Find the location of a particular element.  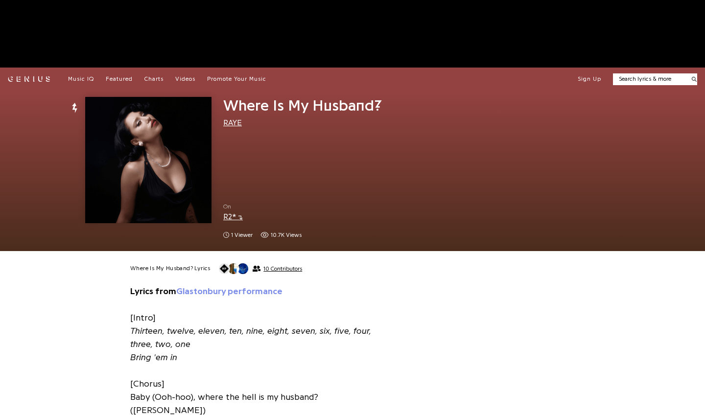

a: Glastonbury performance is located at coordinates (229, 291).